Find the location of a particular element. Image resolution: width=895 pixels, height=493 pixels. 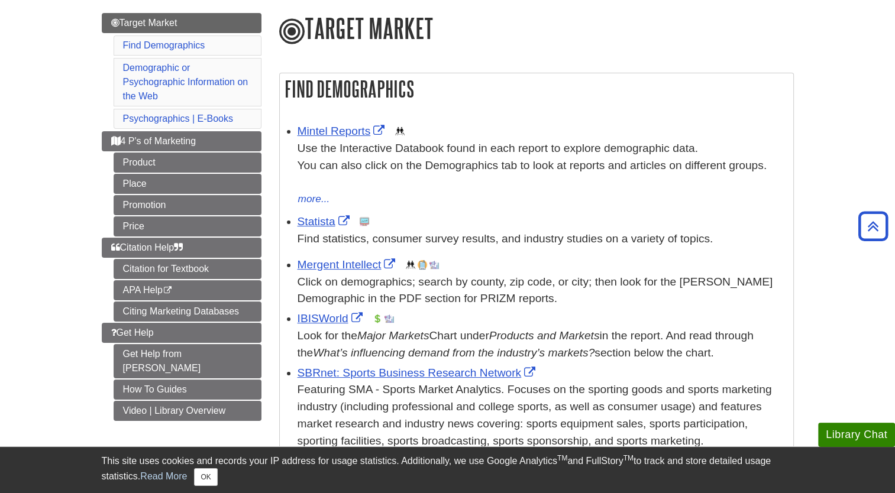

a: Find Demographics is located at coordinates (164, 45).